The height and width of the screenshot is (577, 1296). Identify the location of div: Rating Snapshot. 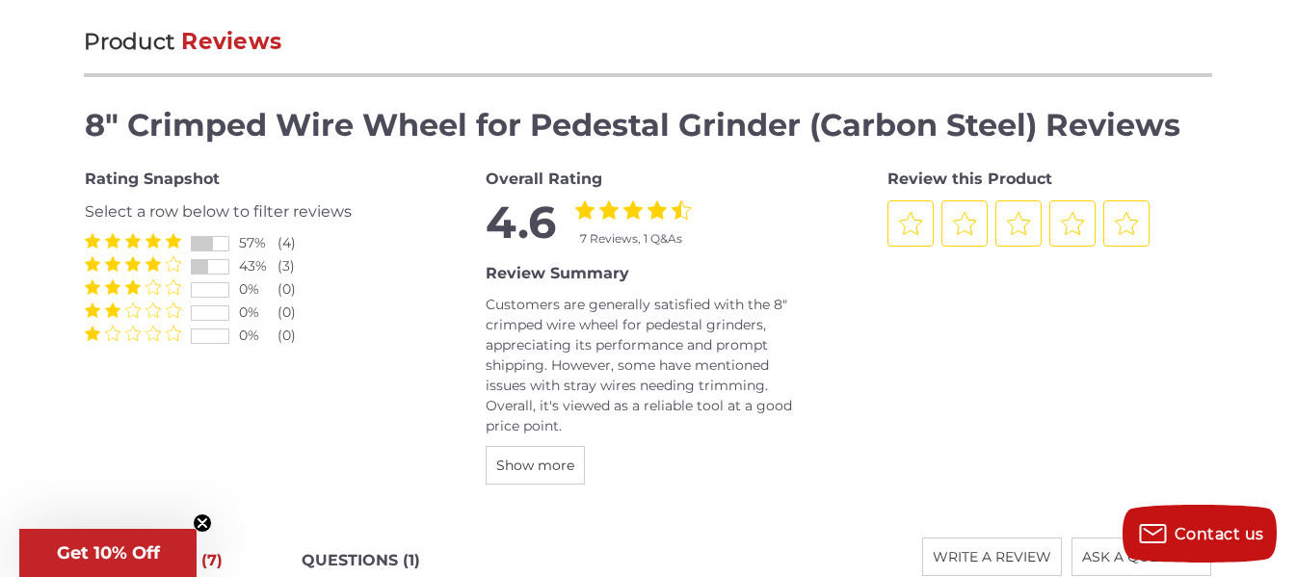
(247, 179).